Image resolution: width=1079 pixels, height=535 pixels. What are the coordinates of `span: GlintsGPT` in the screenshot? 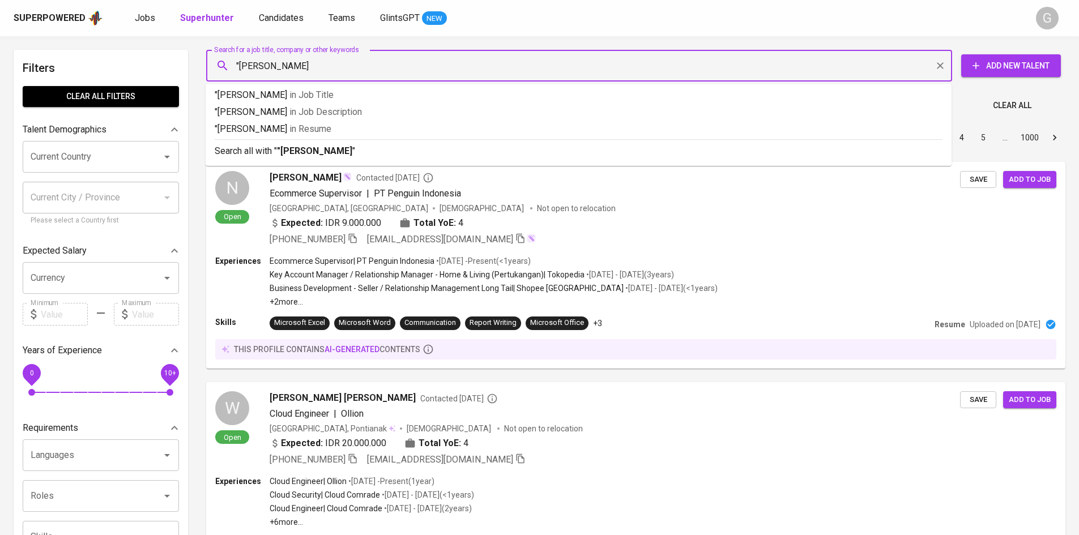 It's located at (400, 18).